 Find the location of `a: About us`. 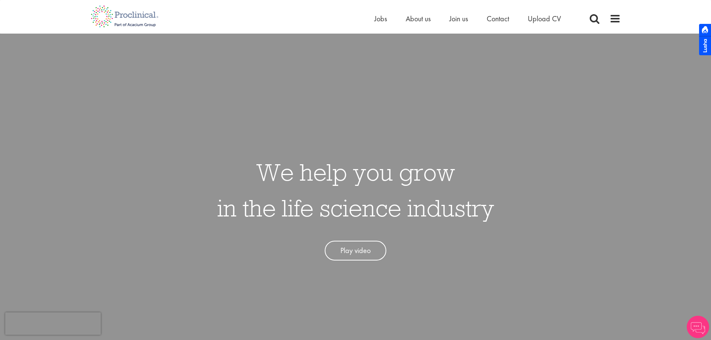

a: About us is located at coordinates (418, 19).